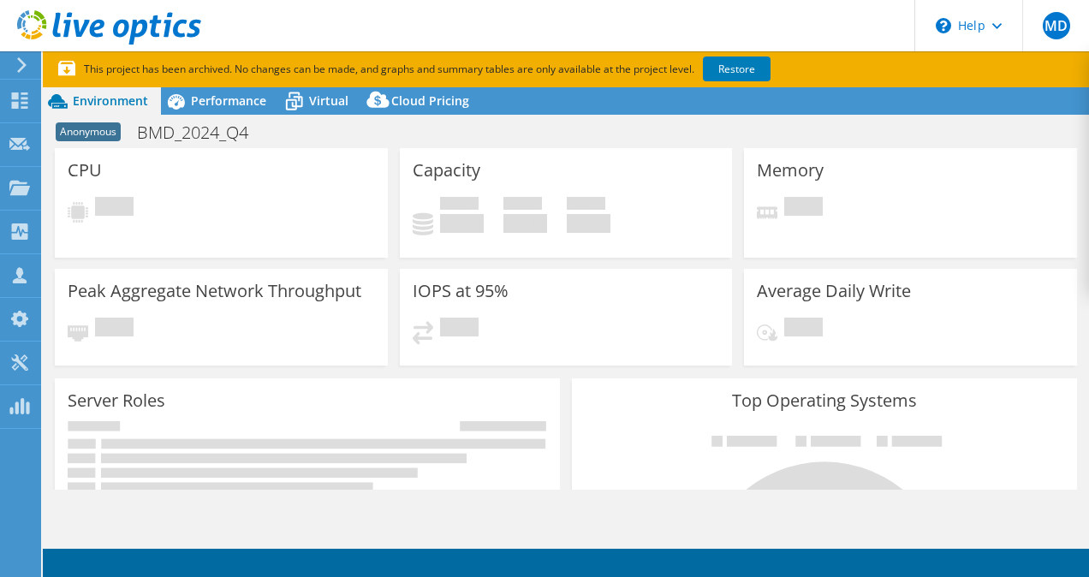 The image size is (1089, 577). Describe the element at coordinates (1057, 26) in the screenshot. I see `span: MD` at that location.